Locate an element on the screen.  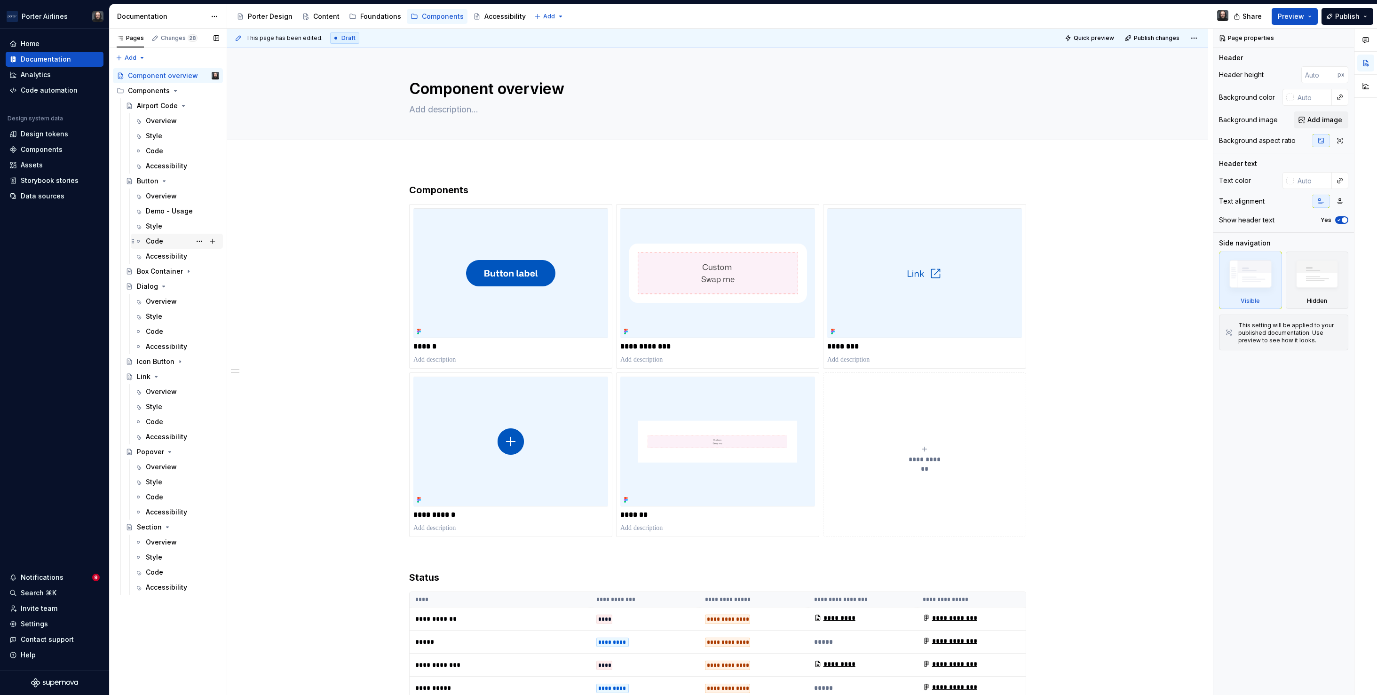
a: Demo - Usage is located at coordinates (177, 211).